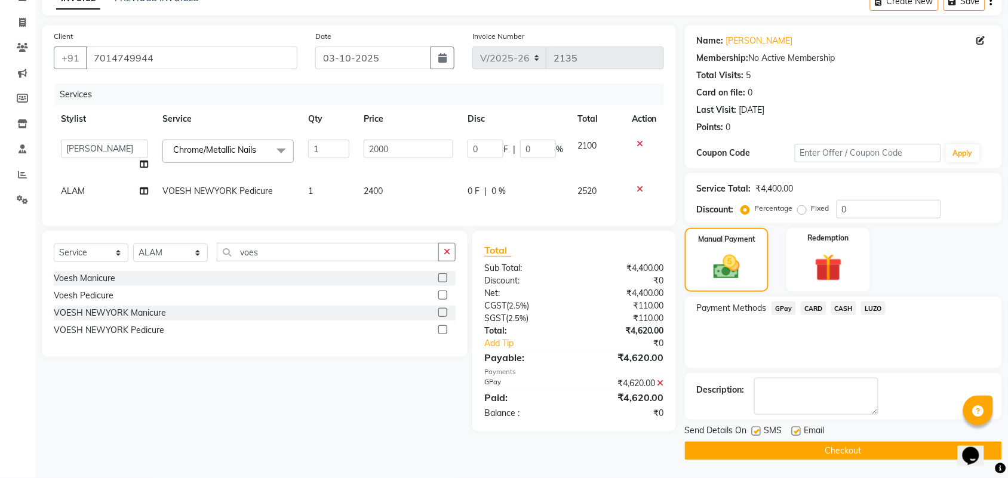  Describe the element at coordinates (525, 293) in the screenshot. I see `div: Net:` at that location.